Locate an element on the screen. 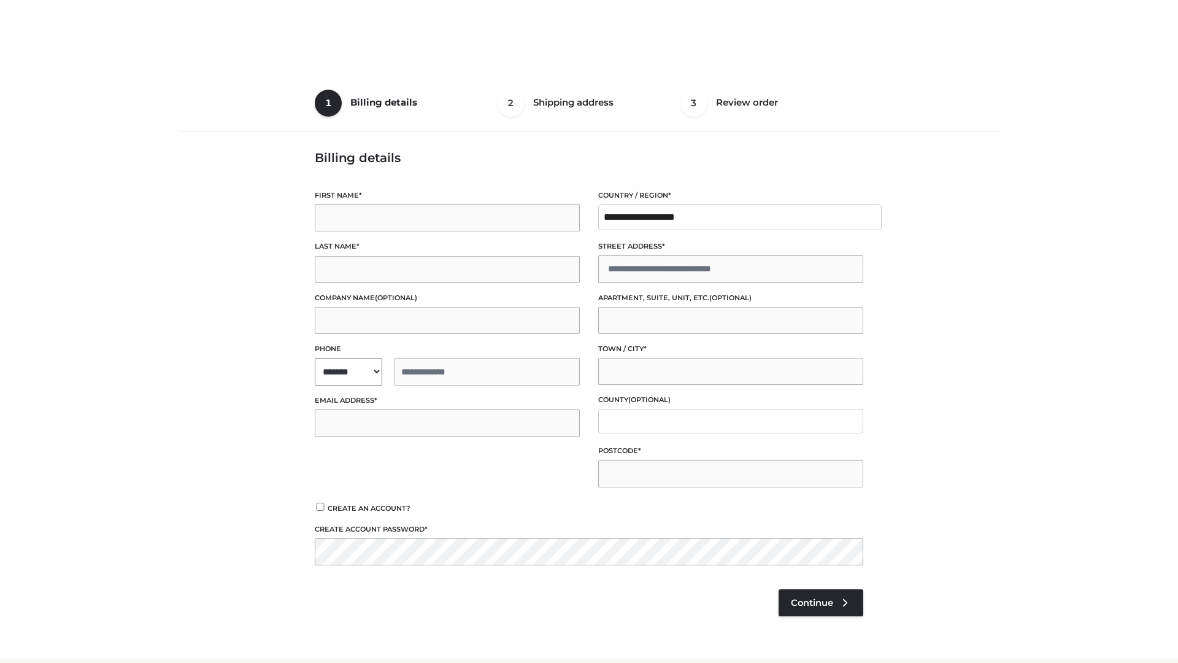  span: 1 is located at coordinates (328, 103).